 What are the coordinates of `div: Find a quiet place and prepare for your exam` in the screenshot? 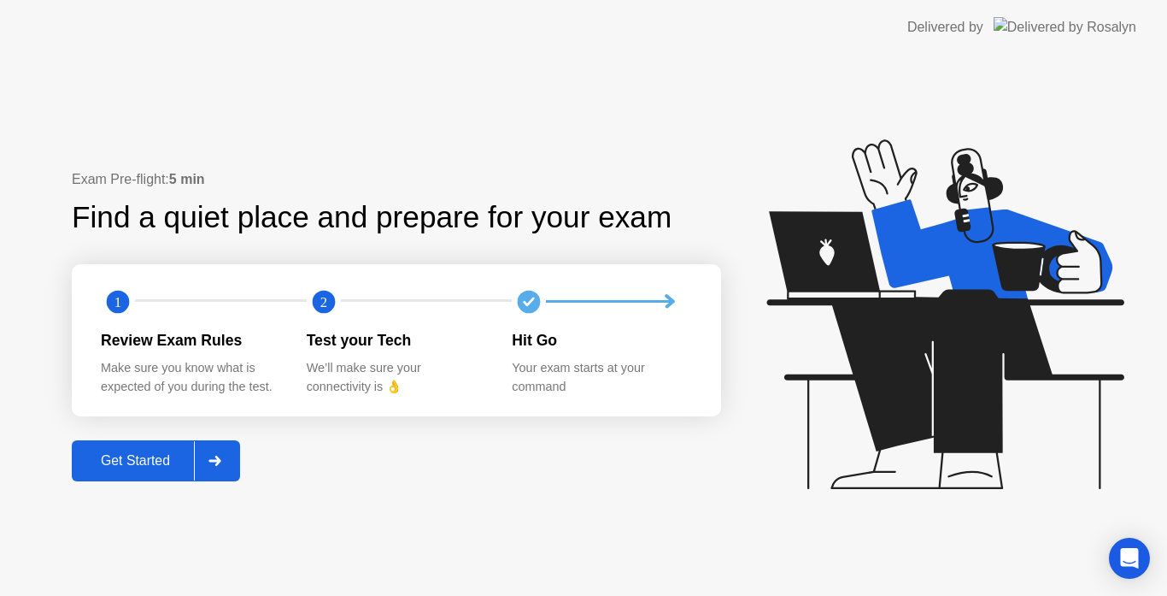 It's located at (373, 217).